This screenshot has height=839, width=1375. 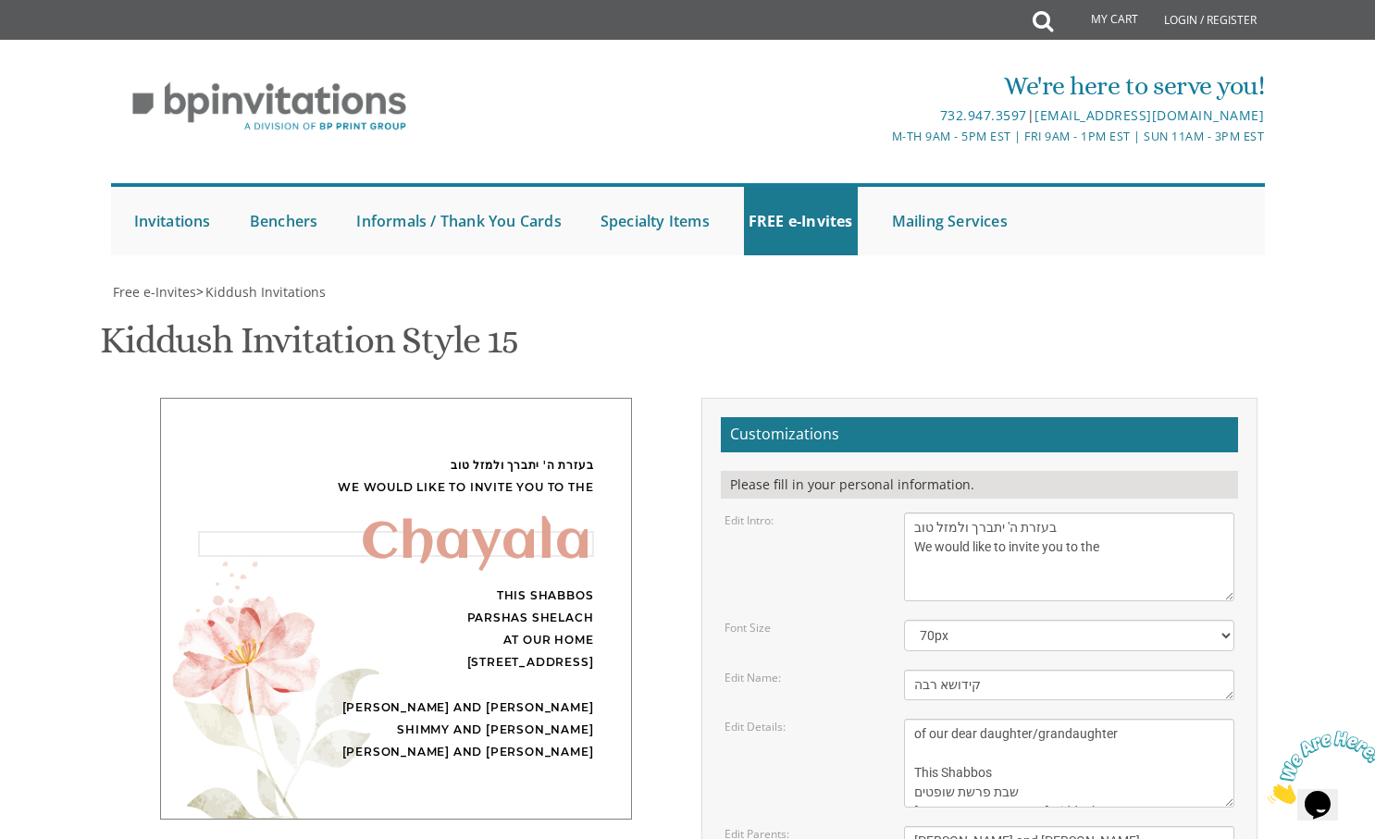 What do you see at coordinates (949, 221) in the screenshot?
I see `a: Mailing Services` at bounding box center [949, 221].